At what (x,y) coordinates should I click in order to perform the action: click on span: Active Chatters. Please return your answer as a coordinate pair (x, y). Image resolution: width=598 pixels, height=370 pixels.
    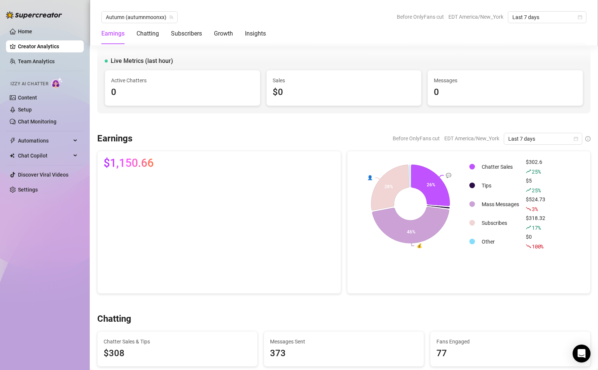
    Looking at the image, I should click on (182, 80).